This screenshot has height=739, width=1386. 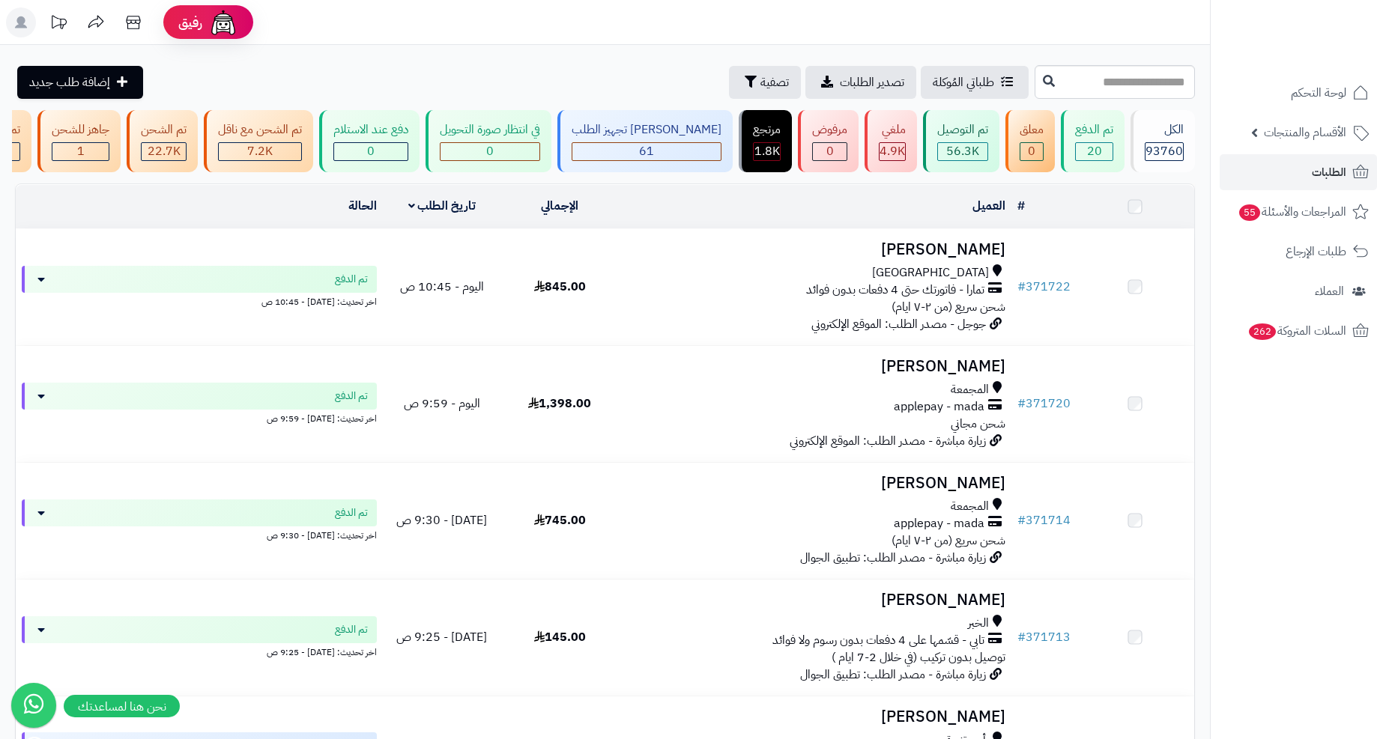 What do you see at coordinates (442, 287) in the screenshot?
I see `span: اليوم - 10:45 ص` at bounding box center [442, 287].